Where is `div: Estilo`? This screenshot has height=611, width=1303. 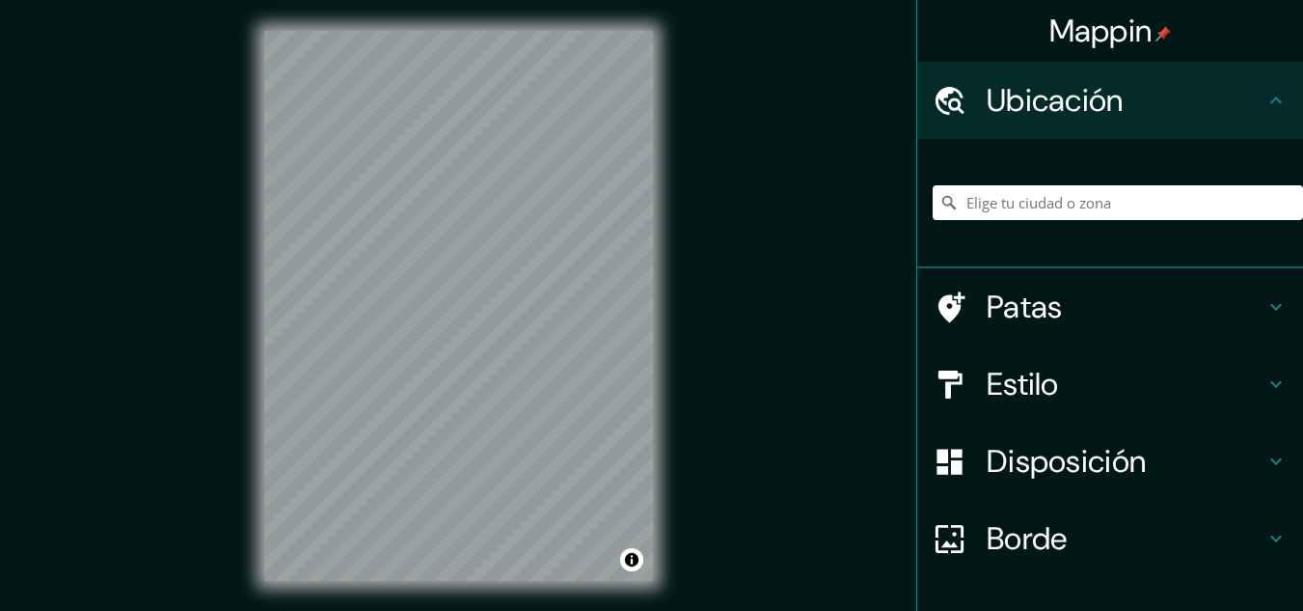 div: Estilo is located at coordinates (1110, 384).